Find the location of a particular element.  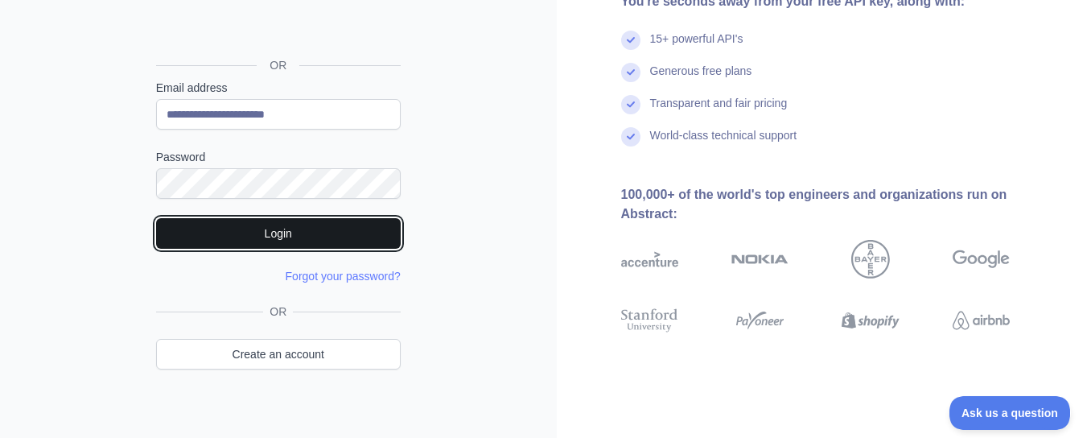

img: shopify is located at coordinates (870, 320).